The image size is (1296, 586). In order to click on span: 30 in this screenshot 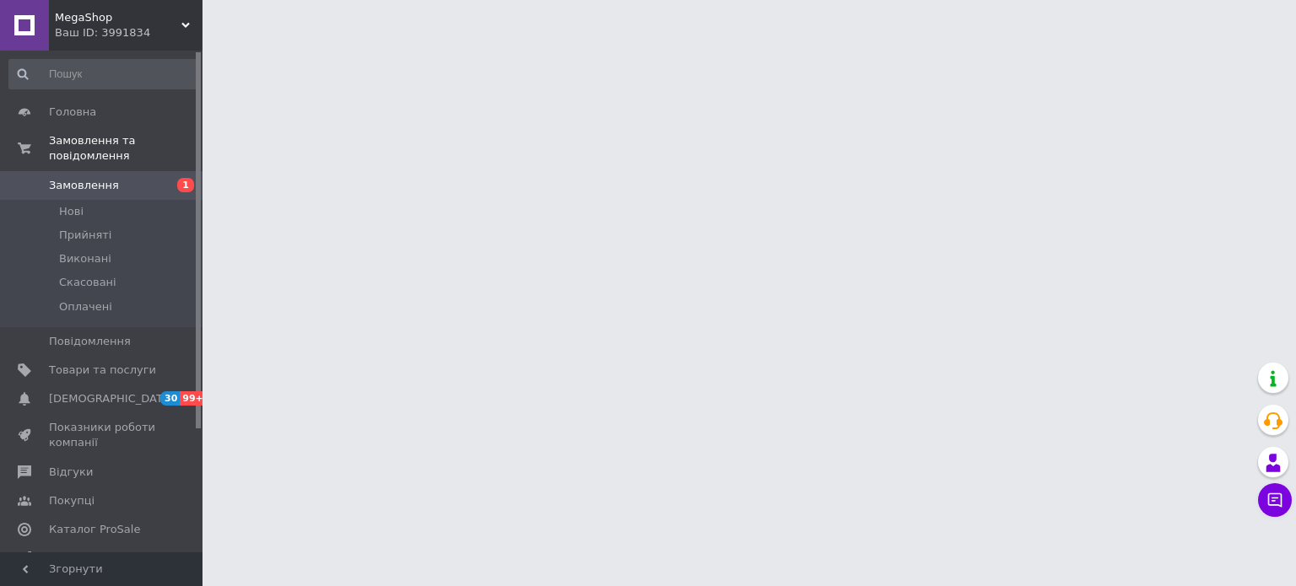, I will do `click(170, 398)`.